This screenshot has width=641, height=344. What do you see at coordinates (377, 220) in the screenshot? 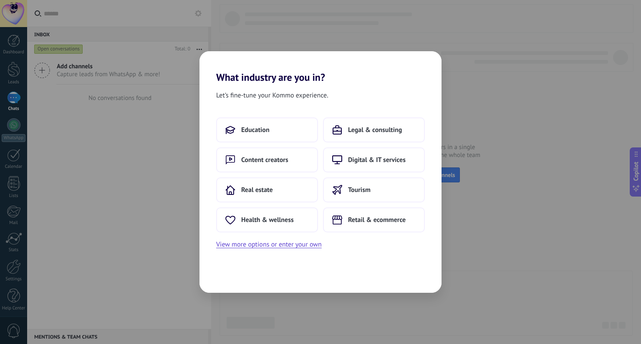
I see `span: Retail & ecommerce` at bounding box center [377, 220].